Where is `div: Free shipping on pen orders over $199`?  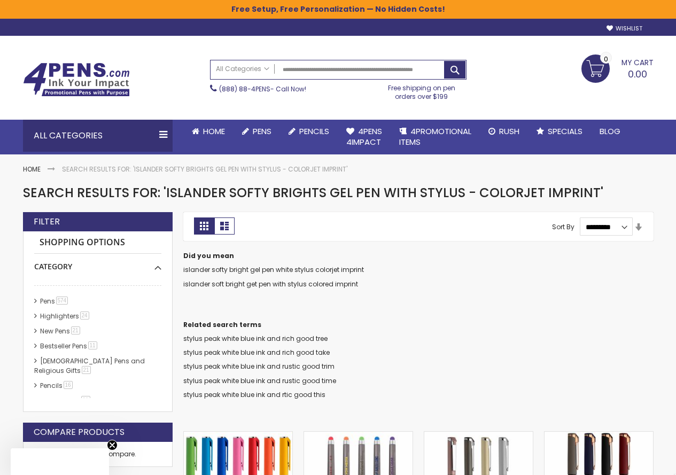
div: Free shipping on pen orders over $199 is located at coordinates (422, 90).